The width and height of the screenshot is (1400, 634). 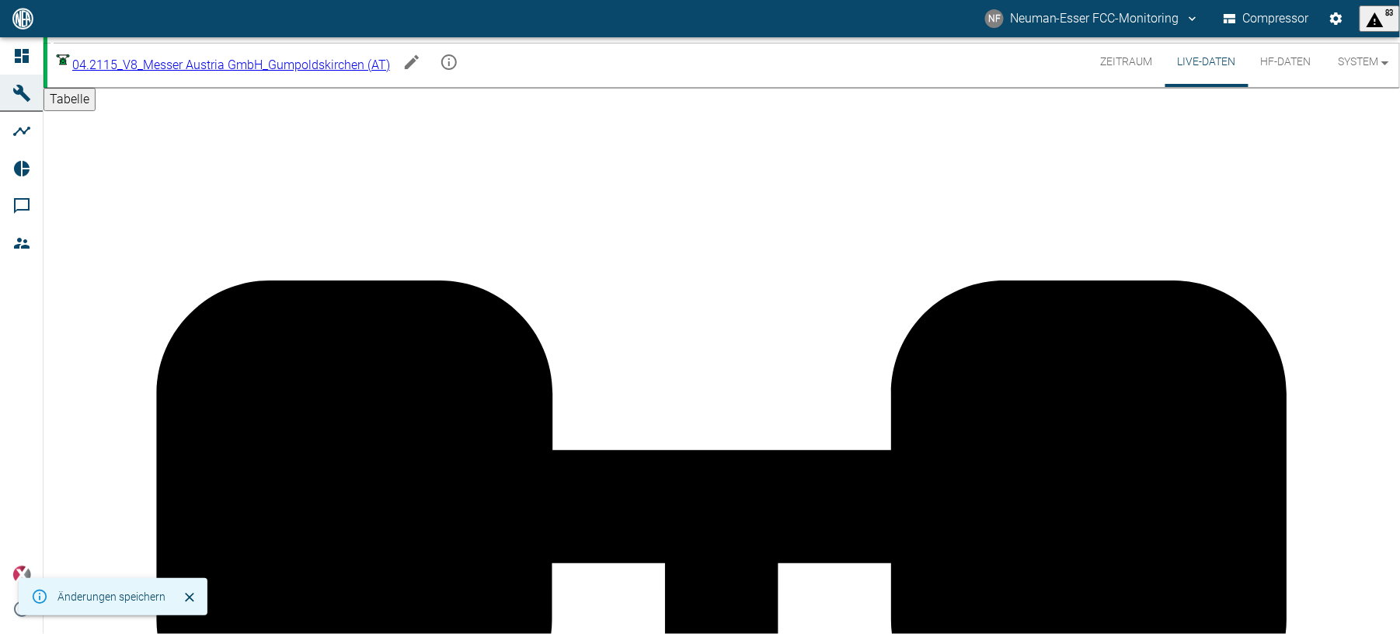 I want to click on button: Tabelle, so click(x=69, y=99).